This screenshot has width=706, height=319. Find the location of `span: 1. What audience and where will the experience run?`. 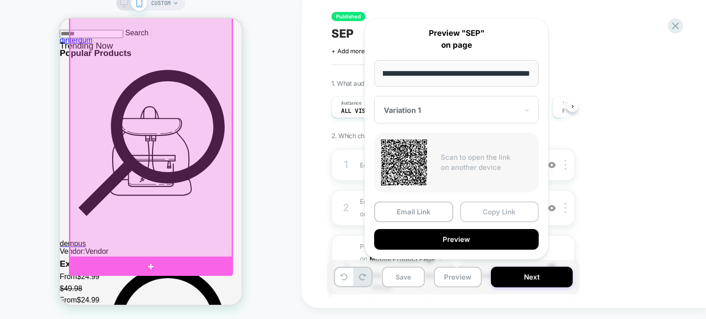

span: 1. What audience and where will the experience run? is located at coordinates (403, 83).